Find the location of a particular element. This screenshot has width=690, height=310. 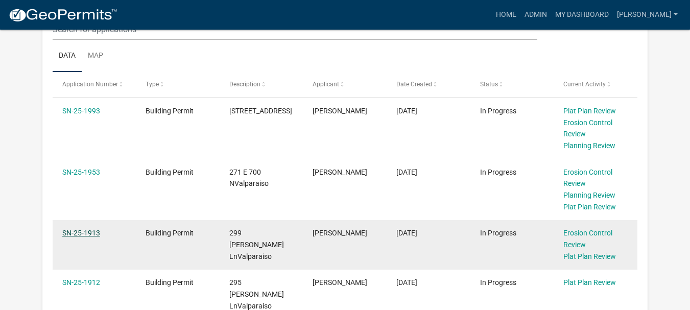

a: SN-25-1913 is located at coordinates (81, 233).